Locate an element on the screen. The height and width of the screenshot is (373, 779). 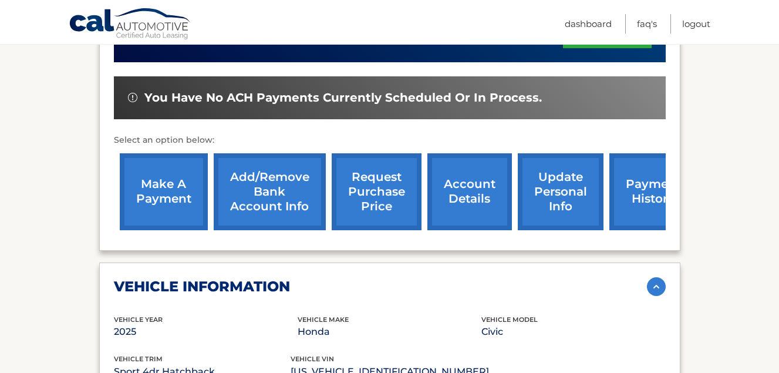
span: vehicle Year is located at coordinates (138, 319).